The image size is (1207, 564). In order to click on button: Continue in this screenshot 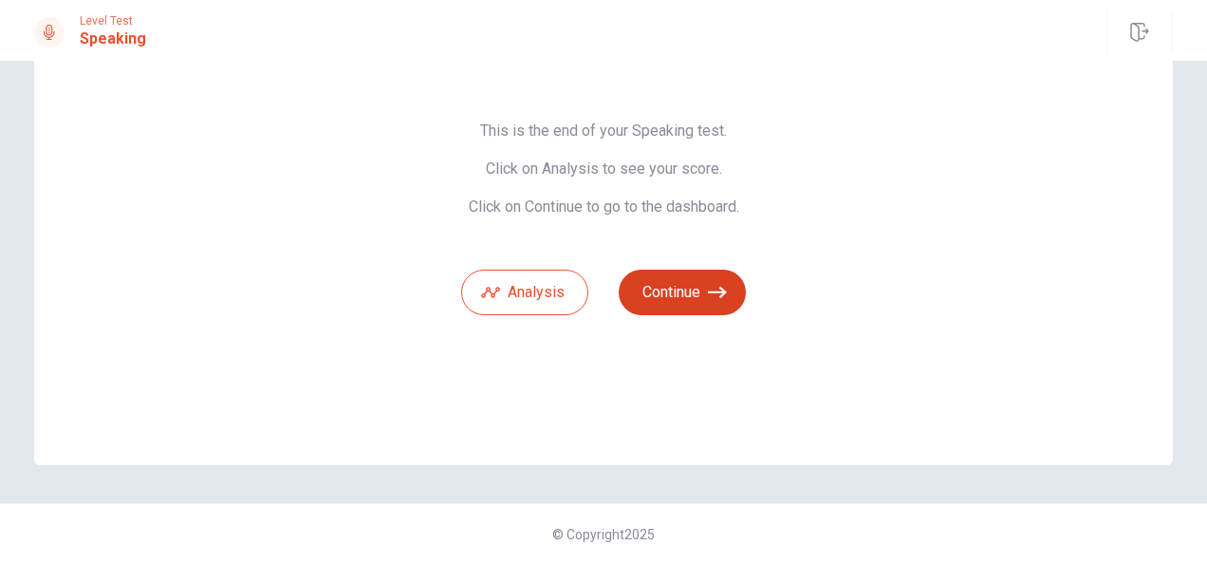, I will do `click(682, 292)`.